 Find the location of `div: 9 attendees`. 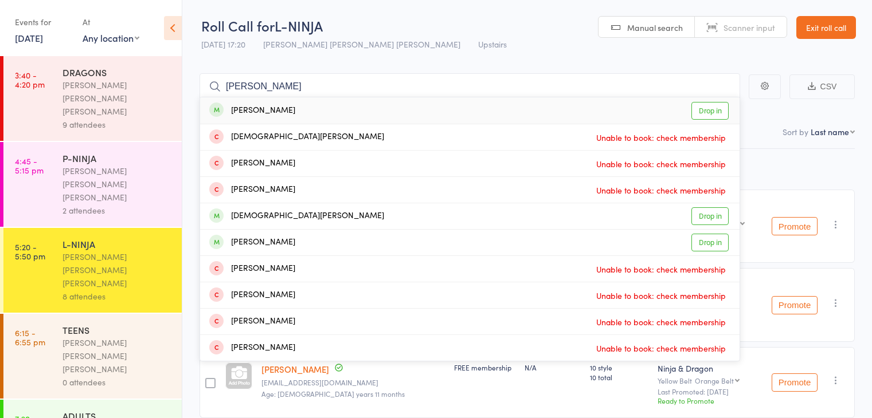

div: 9 attendees is located at coordinates (117, 124).